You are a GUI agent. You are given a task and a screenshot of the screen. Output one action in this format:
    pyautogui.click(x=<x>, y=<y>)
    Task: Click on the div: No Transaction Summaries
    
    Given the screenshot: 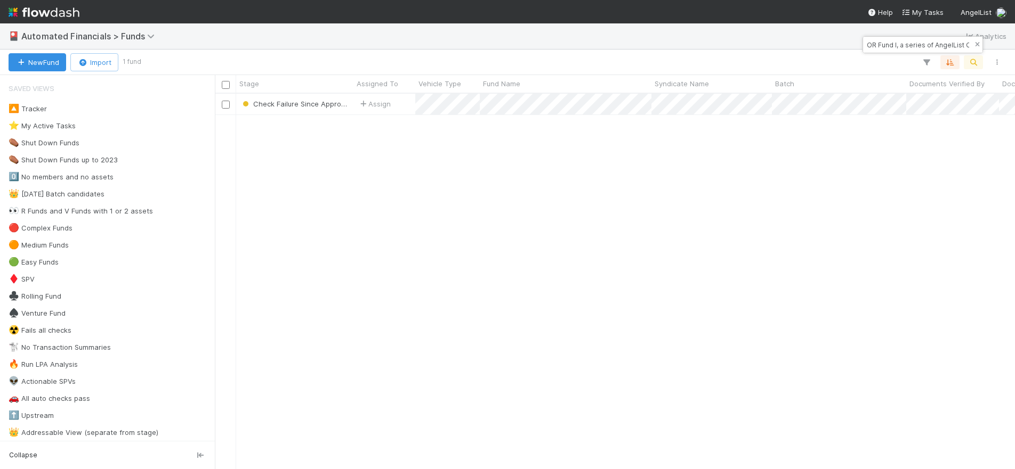 What is the action you would take?
    pyautogui.click(x=60, y=347)
    